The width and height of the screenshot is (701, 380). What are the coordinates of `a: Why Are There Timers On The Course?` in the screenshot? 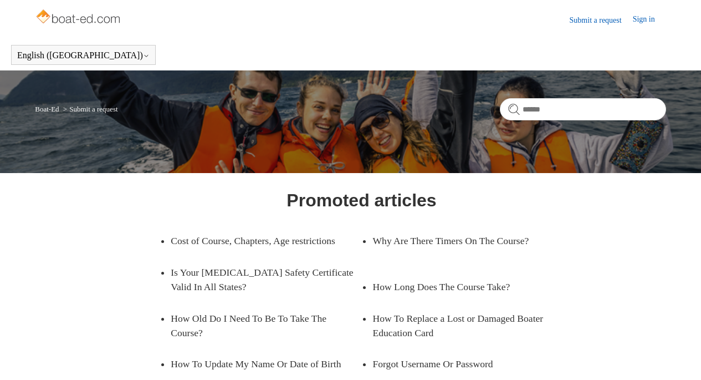 It's located at (459, 240).